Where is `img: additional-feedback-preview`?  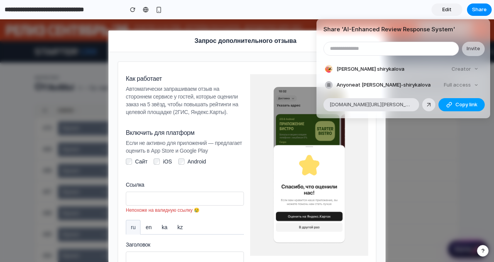 img: additional-feedback-preview is located at coordinates (309, 145).